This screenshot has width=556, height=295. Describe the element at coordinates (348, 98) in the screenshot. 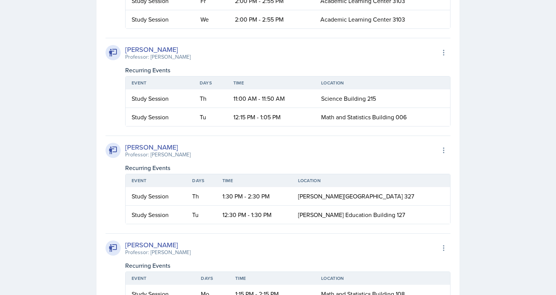

I see `span: Science Building 215` at that location.